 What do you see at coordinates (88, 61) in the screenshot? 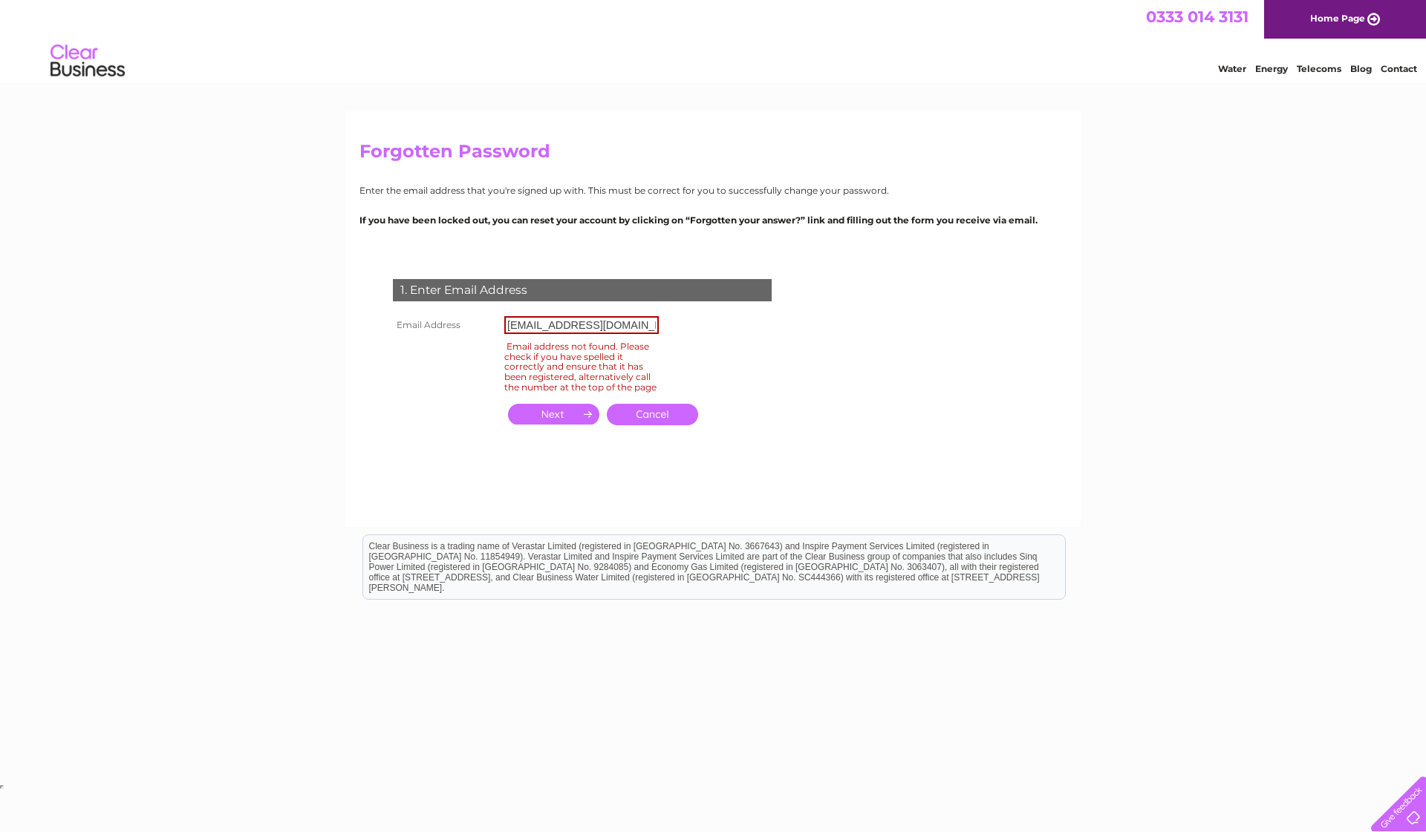
I see `img: logo.png` at bounding box center [88, 61].